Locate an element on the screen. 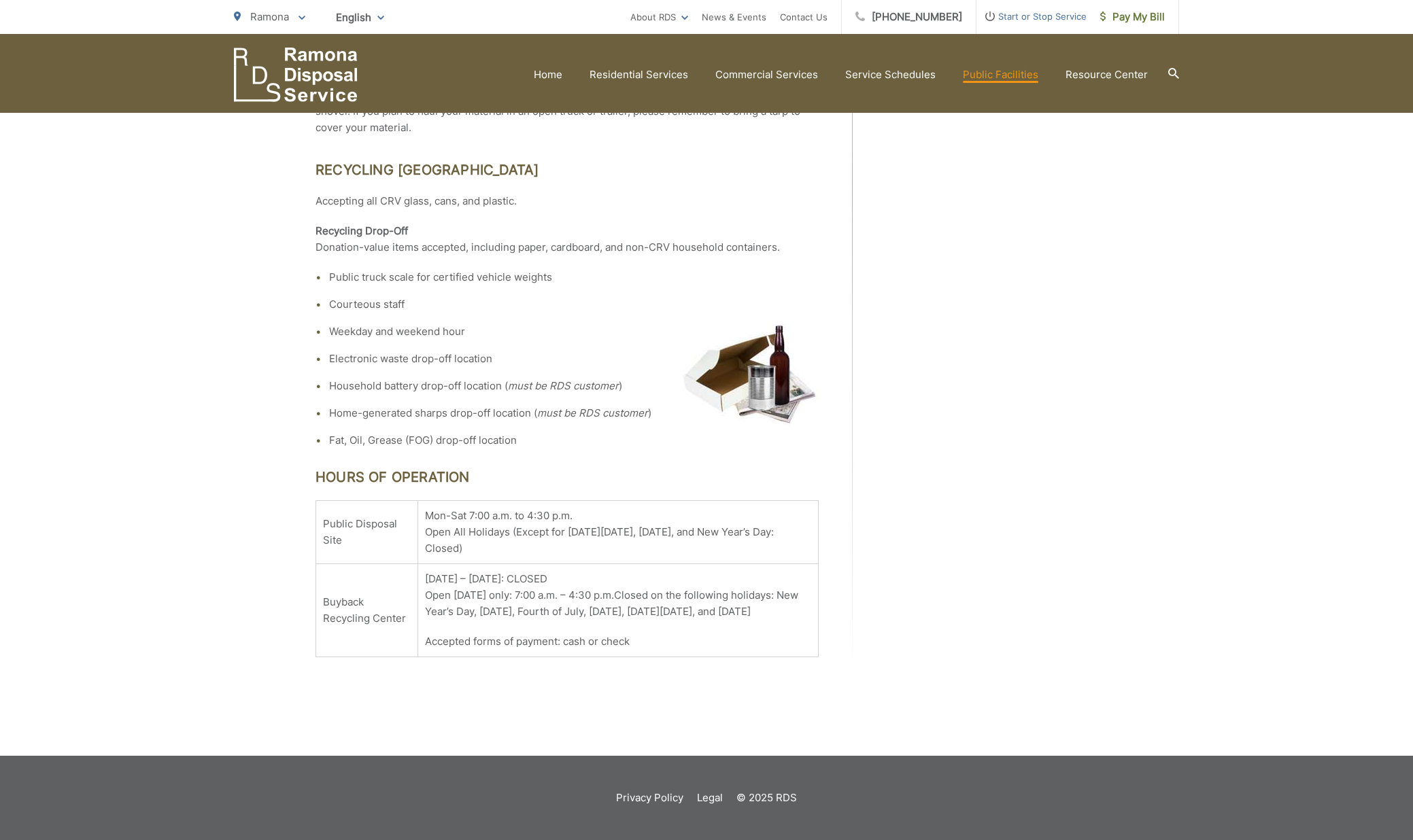 Image resolution: width=1413 pixels, height=840 pixels. a: EDCD logo. Return to the homepage. is located at coordinates (296, 75).